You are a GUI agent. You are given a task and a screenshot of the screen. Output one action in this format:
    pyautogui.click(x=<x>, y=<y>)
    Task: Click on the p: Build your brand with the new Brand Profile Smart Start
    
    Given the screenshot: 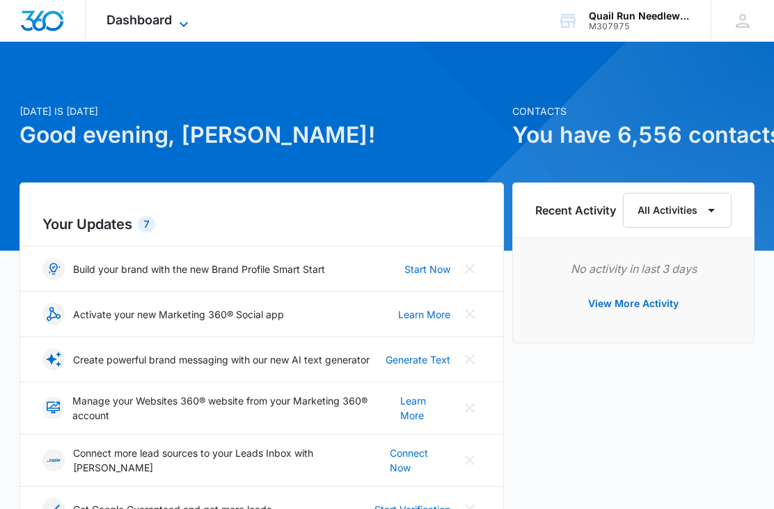 What is the action you would take?
    pyautogui.click(x=199, y=269)
    